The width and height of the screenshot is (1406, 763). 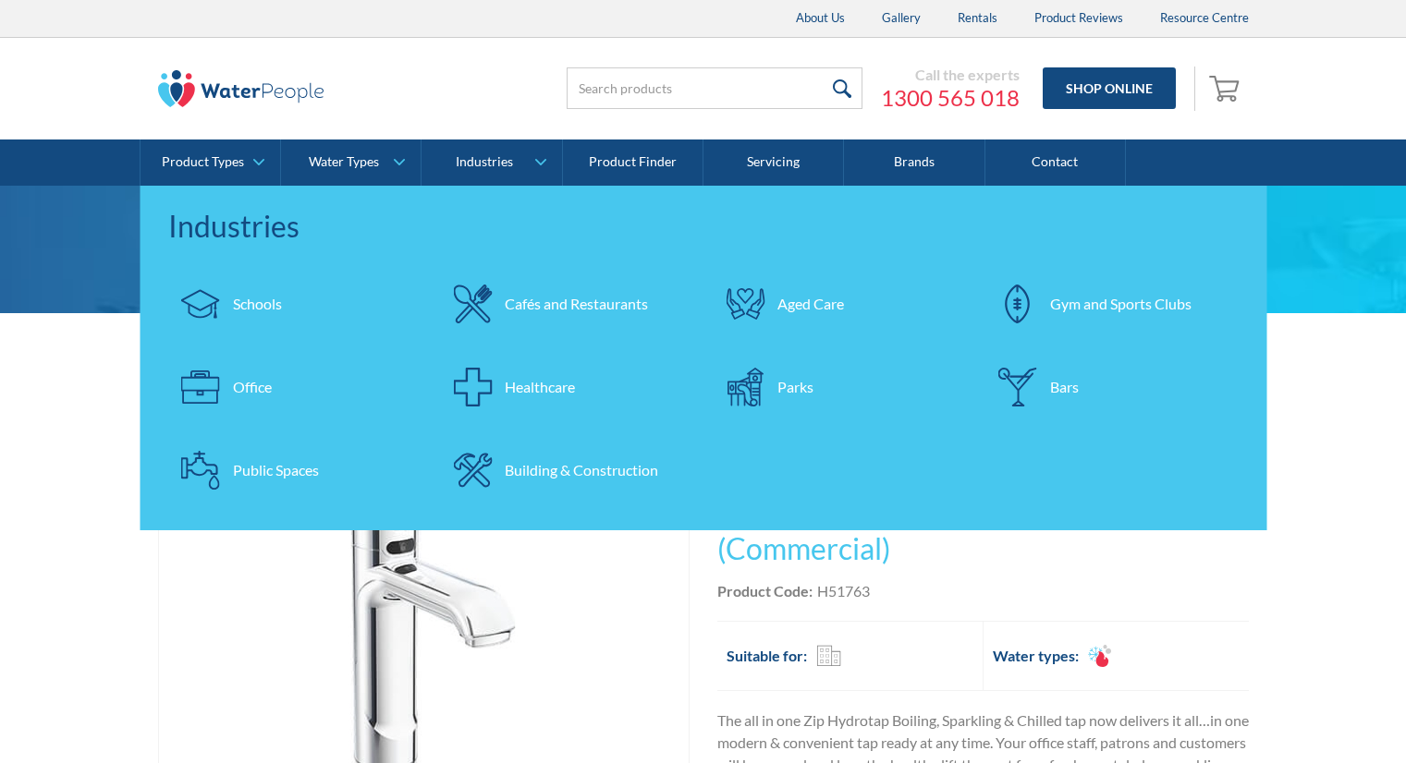 I want to click on a: Schools, so click(x=295, y=304).